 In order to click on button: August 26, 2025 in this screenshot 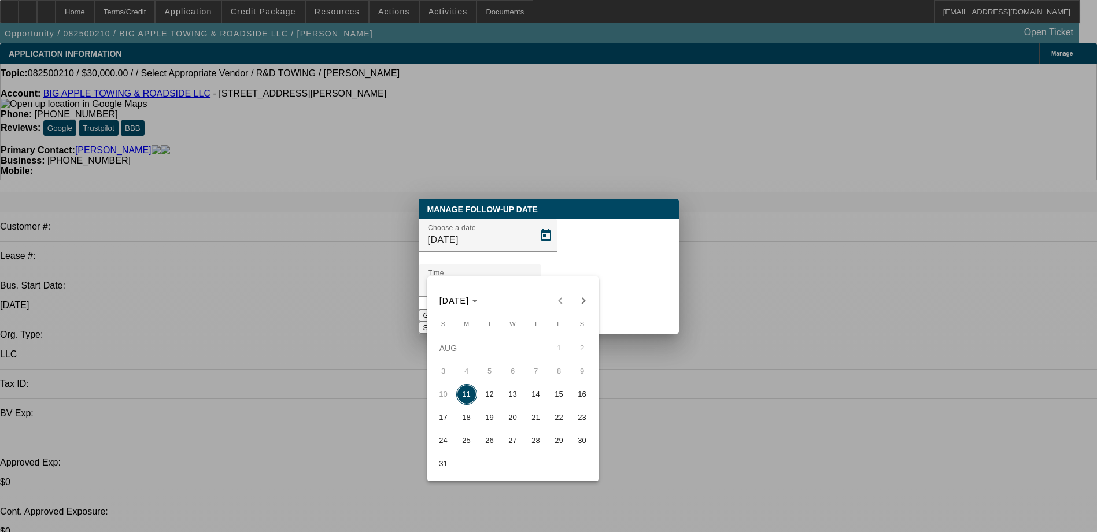, I will do `click(490, 440)`.